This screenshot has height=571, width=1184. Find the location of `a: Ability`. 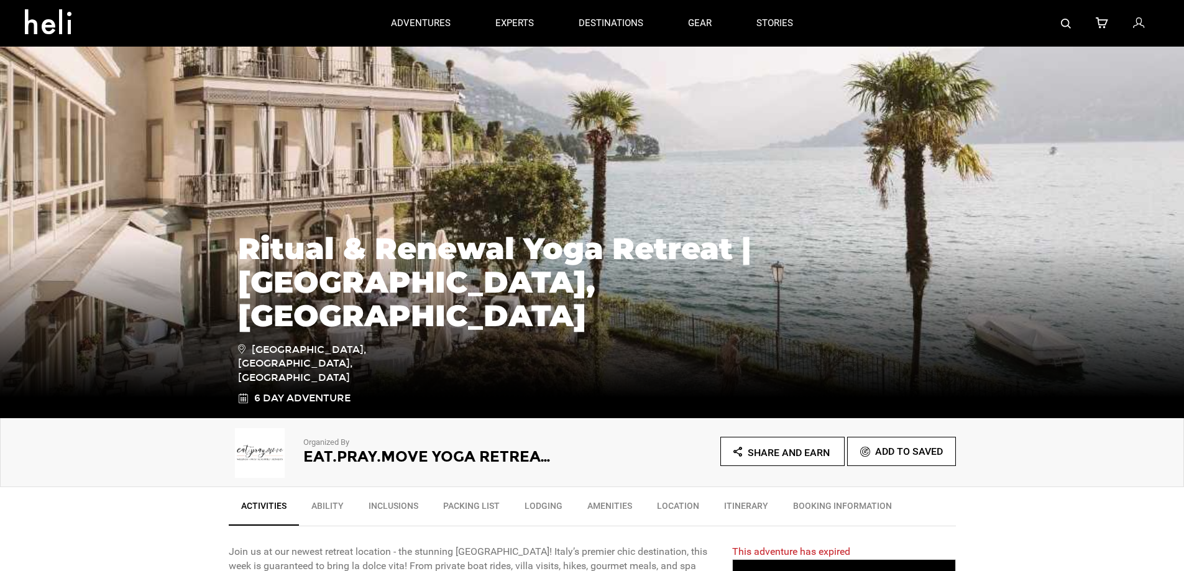

a: Ability is located at coordinates (327, 509).